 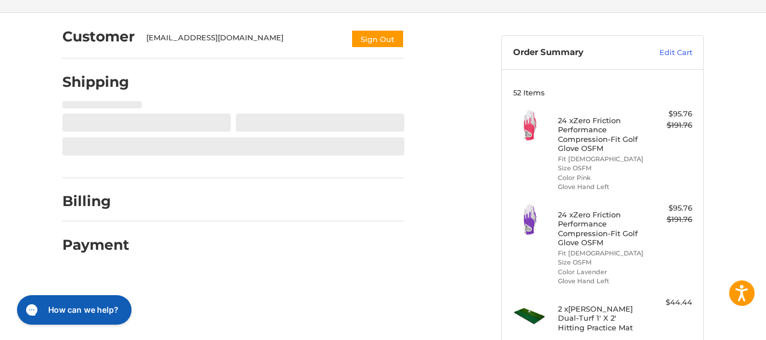 What do you see at coordinates (96, 82) in the screenshot?
I see `h2: Shipping` at bounding box center [96, 82].